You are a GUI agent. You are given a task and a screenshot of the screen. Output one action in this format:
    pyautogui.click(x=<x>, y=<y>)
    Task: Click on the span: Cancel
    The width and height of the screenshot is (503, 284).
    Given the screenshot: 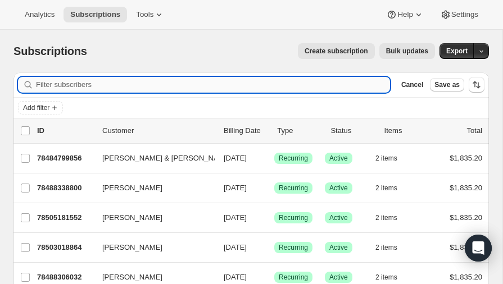 What is the action you would take?
    pyautogui.click(x=412, y=85)
    